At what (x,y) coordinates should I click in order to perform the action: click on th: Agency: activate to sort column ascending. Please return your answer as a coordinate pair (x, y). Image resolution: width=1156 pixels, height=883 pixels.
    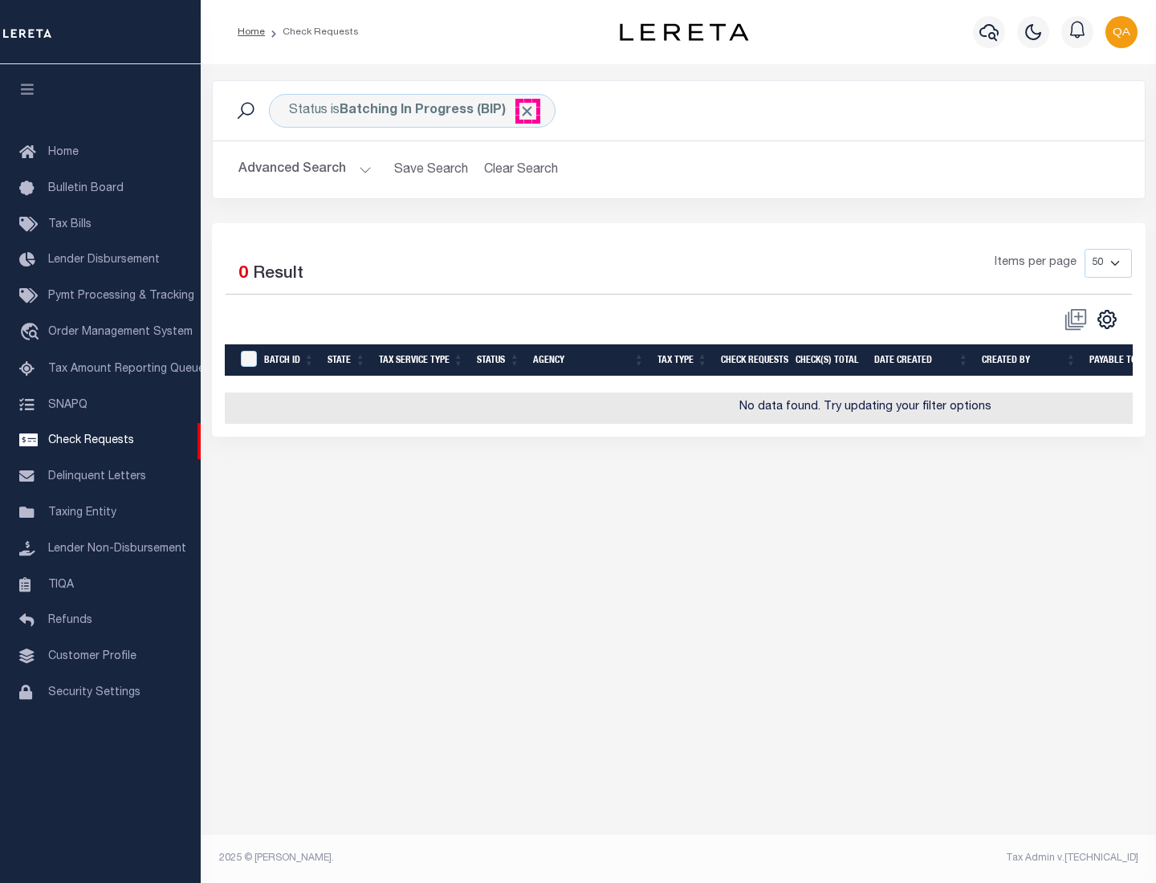
    Looking at the image, I should click on (588, 360).